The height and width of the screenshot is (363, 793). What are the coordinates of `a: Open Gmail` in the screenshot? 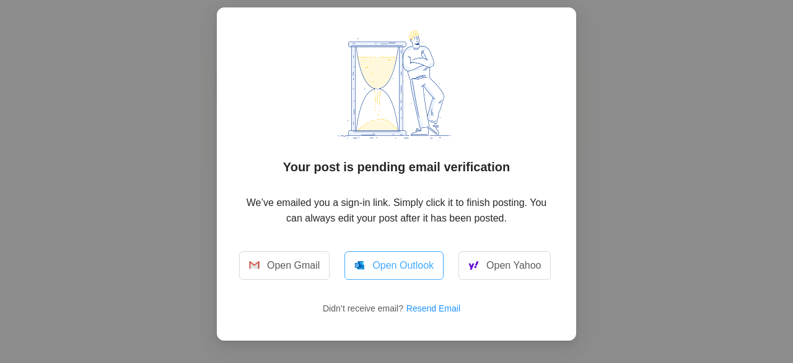 It's located at (284, 265).